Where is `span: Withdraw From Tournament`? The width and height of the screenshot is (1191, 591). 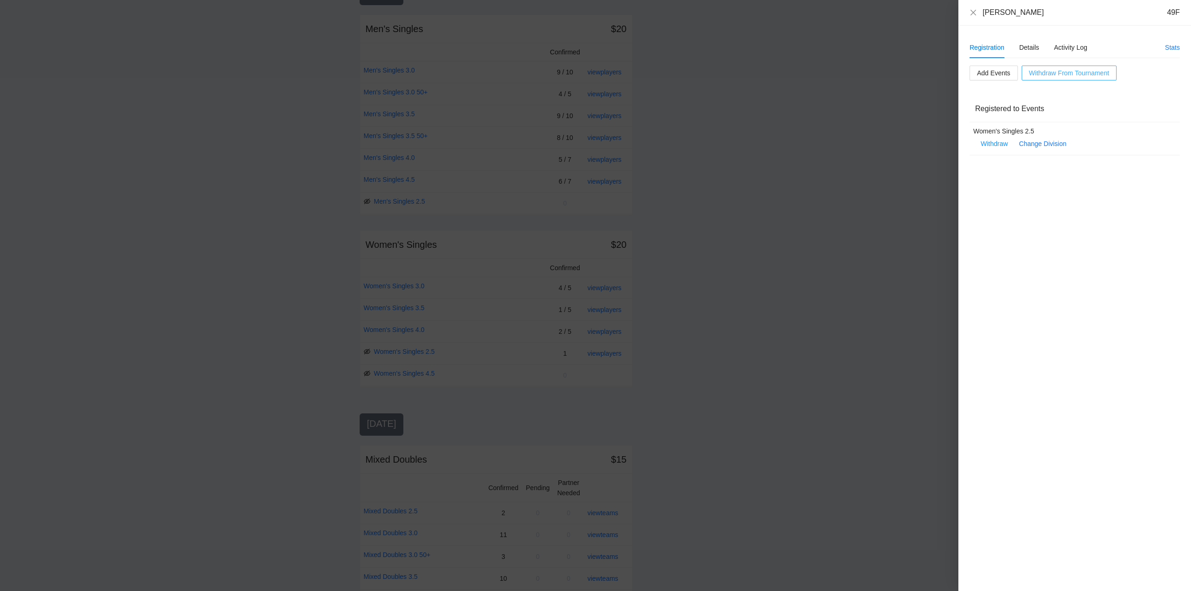 span: Withdraw From Tournament is located at coordinates (1069, 73).